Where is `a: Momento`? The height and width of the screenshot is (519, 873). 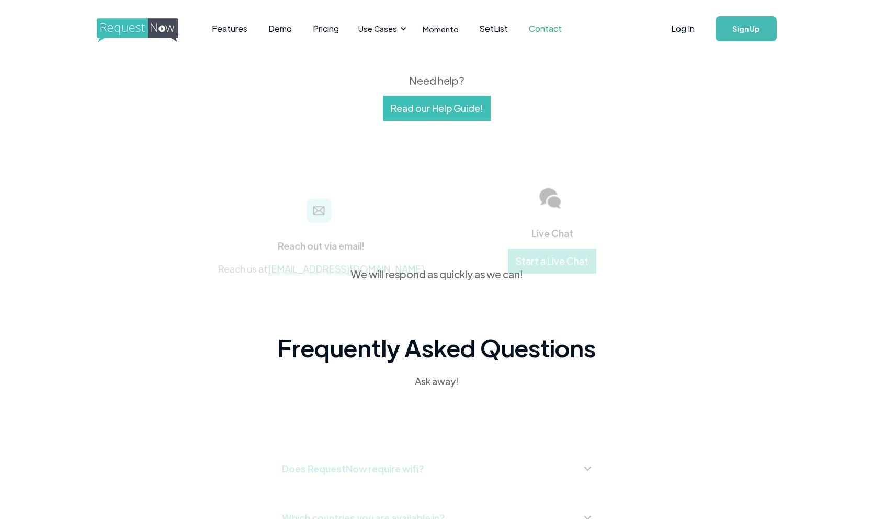
a: Momento is located at coordinates (441, 29).